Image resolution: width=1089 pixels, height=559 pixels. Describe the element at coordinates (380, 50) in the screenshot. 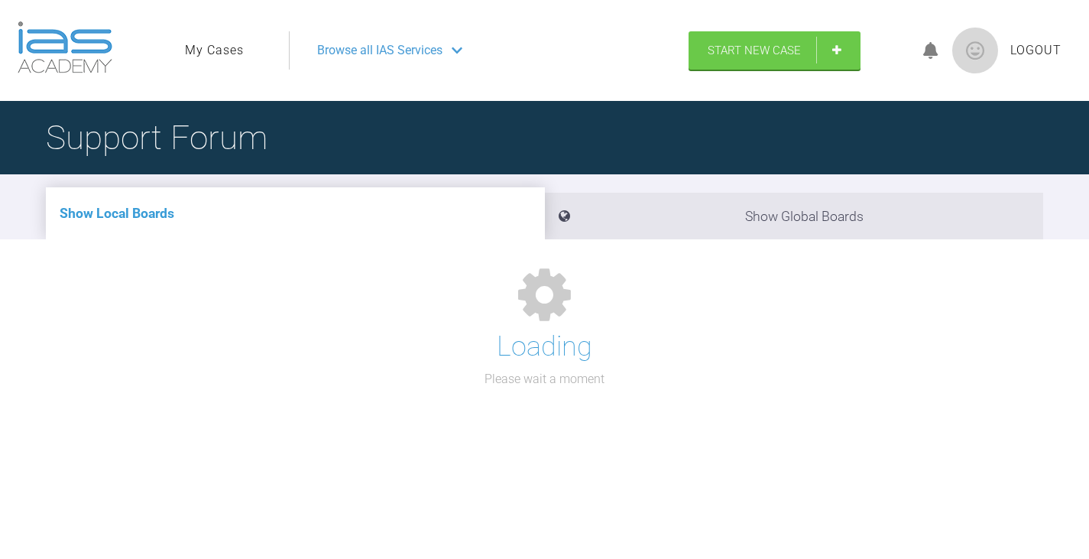

I see `span: Browse all IAS Services` at that location.